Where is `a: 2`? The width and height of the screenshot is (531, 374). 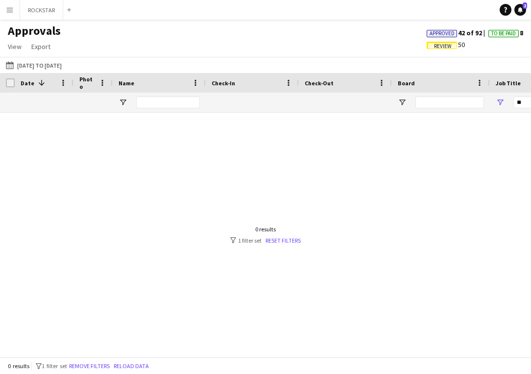 a: 2 is located at coordinates (520, 10).